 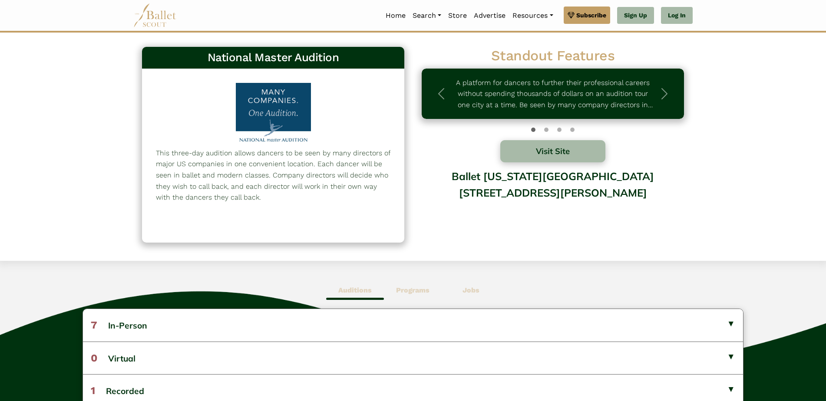 I want to click on button: Slide 0, so click(x=533, y=130).